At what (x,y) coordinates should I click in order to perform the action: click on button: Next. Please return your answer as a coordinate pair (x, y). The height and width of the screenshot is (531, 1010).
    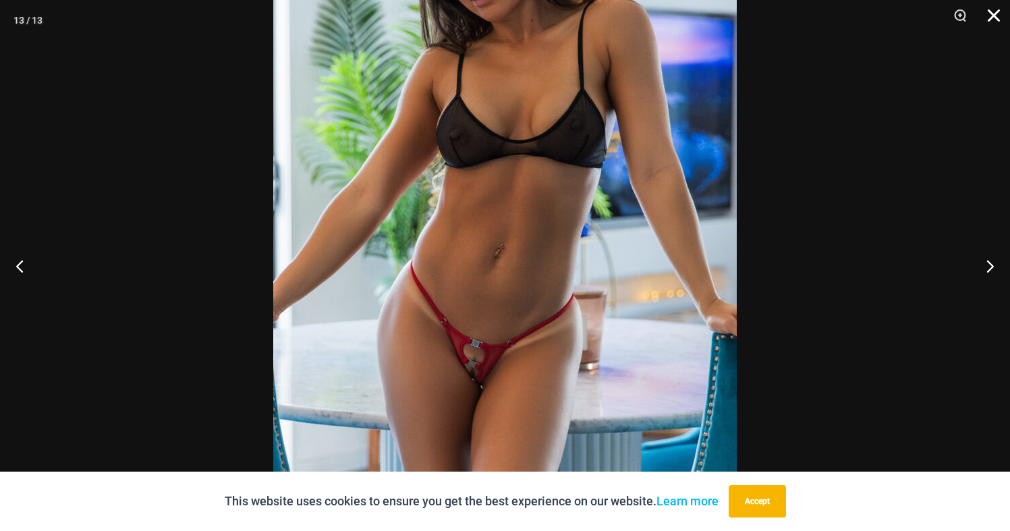
    Looking at the image, I should click on (984, 266).